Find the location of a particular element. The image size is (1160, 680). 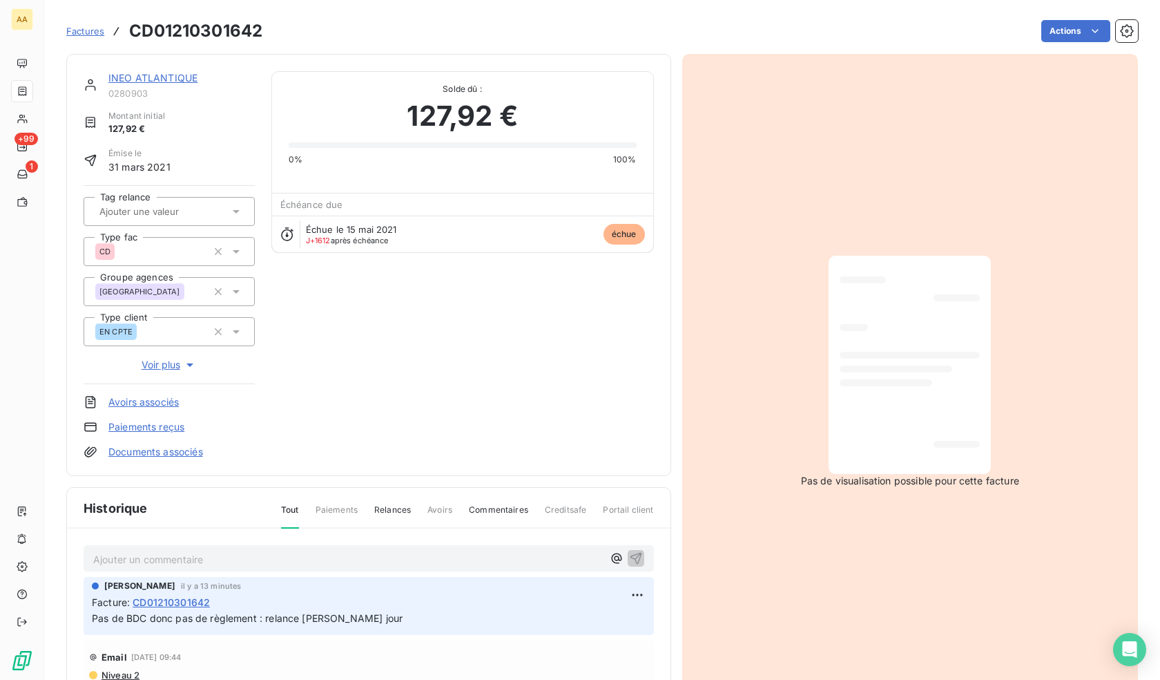

span: Échue le 15 mai 2021 is located at coordinates (352, 229).